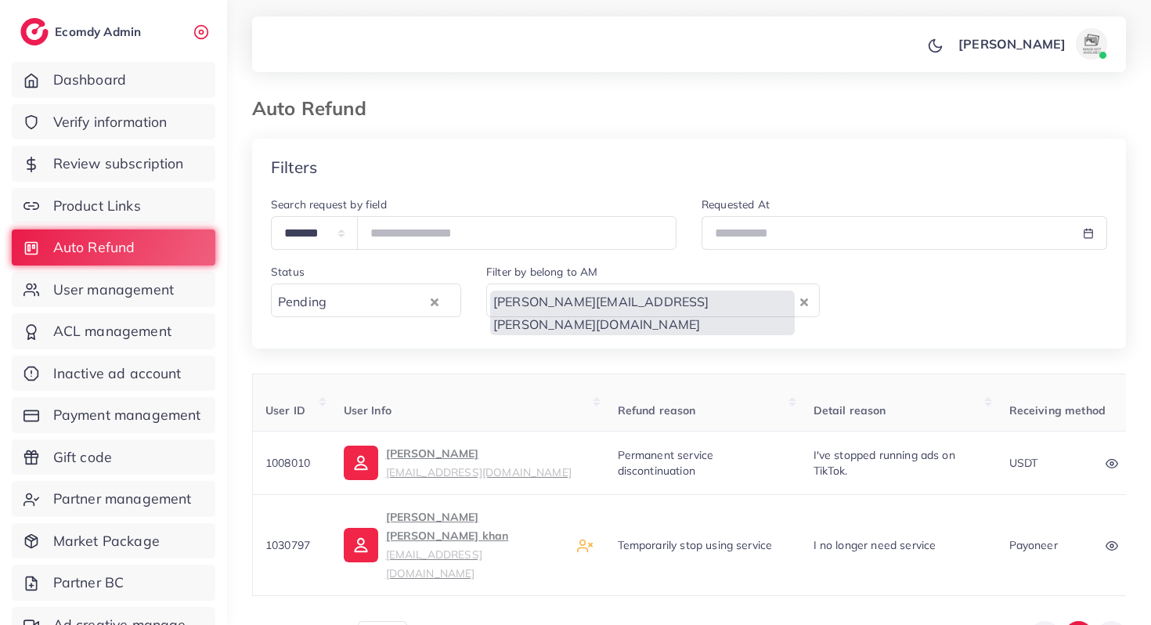  Describe the element at coordinates (88, 582) in the screenshot. I see `span: Partner BC` at that location.